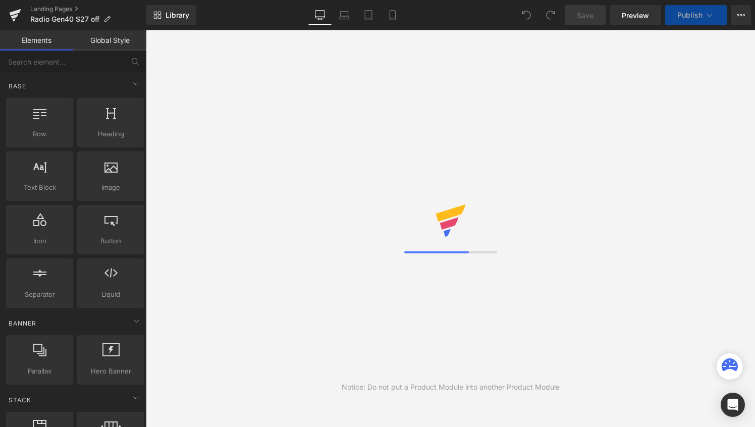  Describe the element at coordinates (550, 15) in the screenshot. I see `button: Redo` at that location.